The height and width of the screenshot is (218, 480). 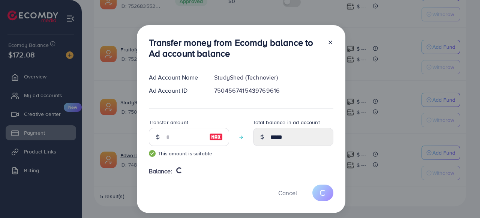 What do you see at coordinates (189, 153) in the screenshot?
I see `small: This amount is suitable` at bounding box center [189, 153].